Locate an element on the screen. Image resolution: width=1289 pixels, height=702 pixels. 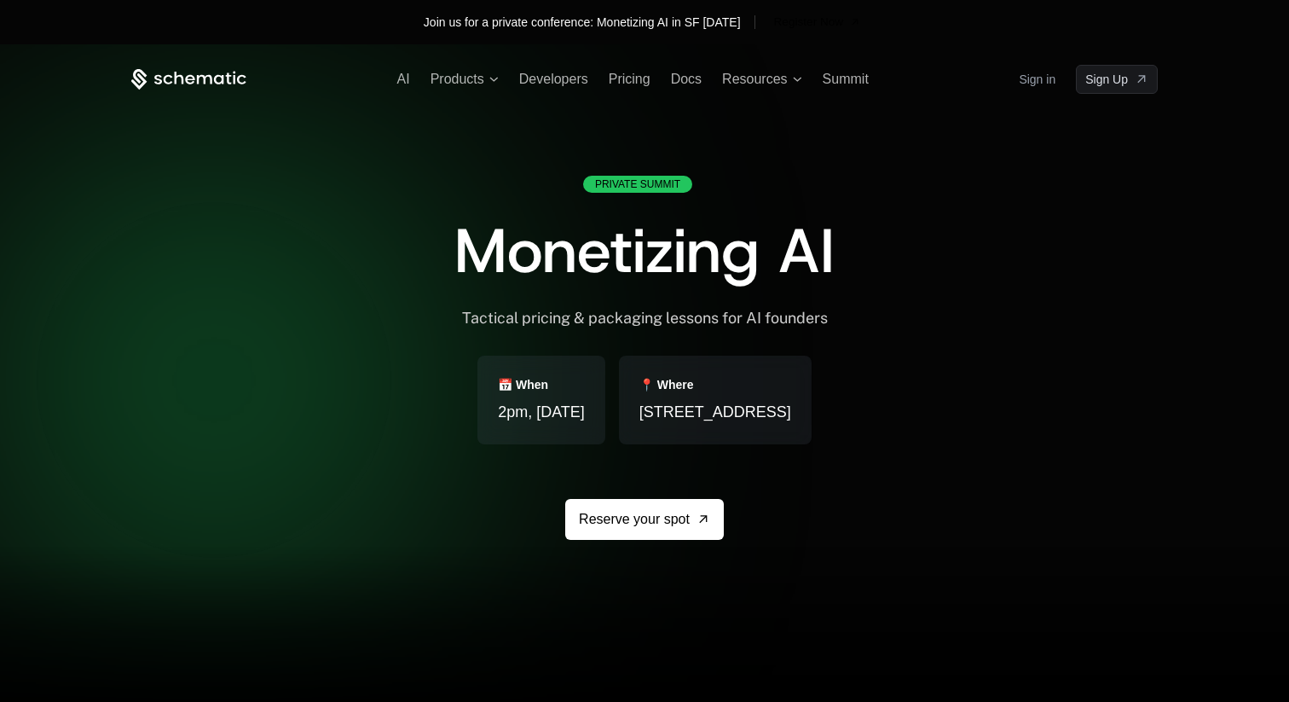
a: Pricing is located at coordinates (629, 78).